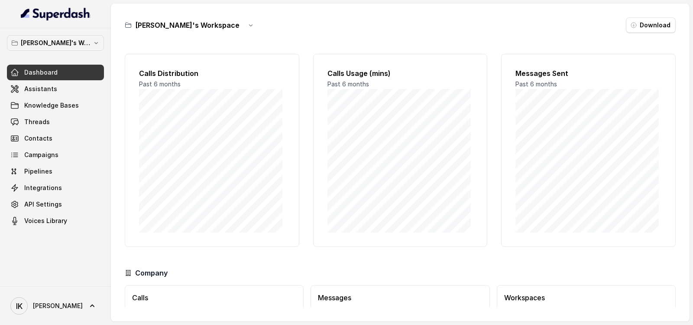 The image size is (693, 325). I want to click on span: Assistants, so click(41, 89).